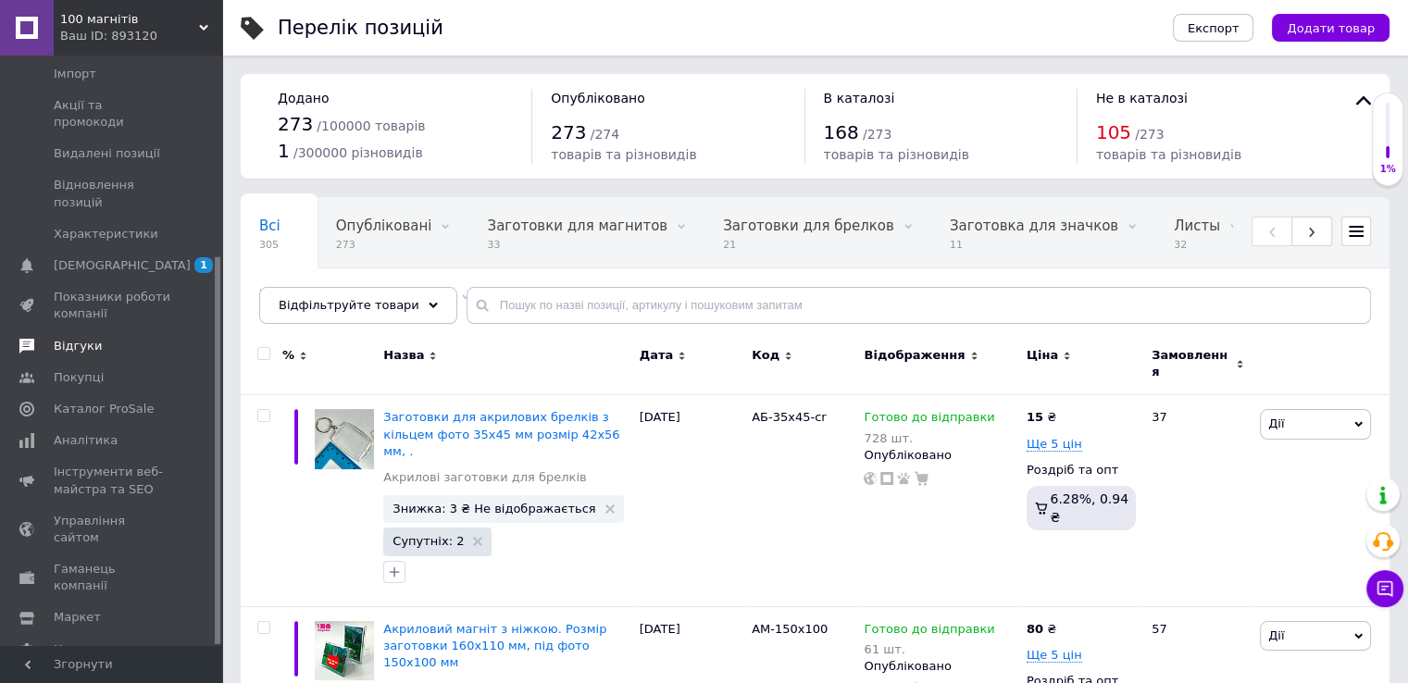 Image resolution: width=1408 pixels, height=683 pixels. I want to click on span: Заготовки для брелков, so click(808, 226).